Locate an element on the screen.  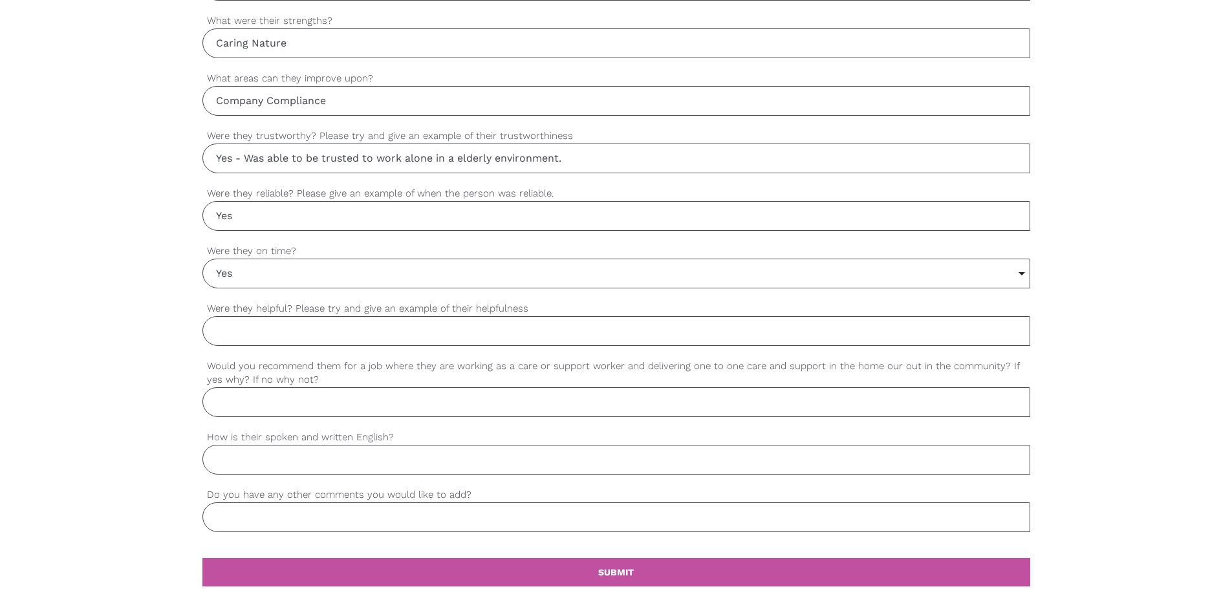
label: Would you recommend them for a job where they are working as a care or support worker and deliver... is located at coordinates (616, 373).